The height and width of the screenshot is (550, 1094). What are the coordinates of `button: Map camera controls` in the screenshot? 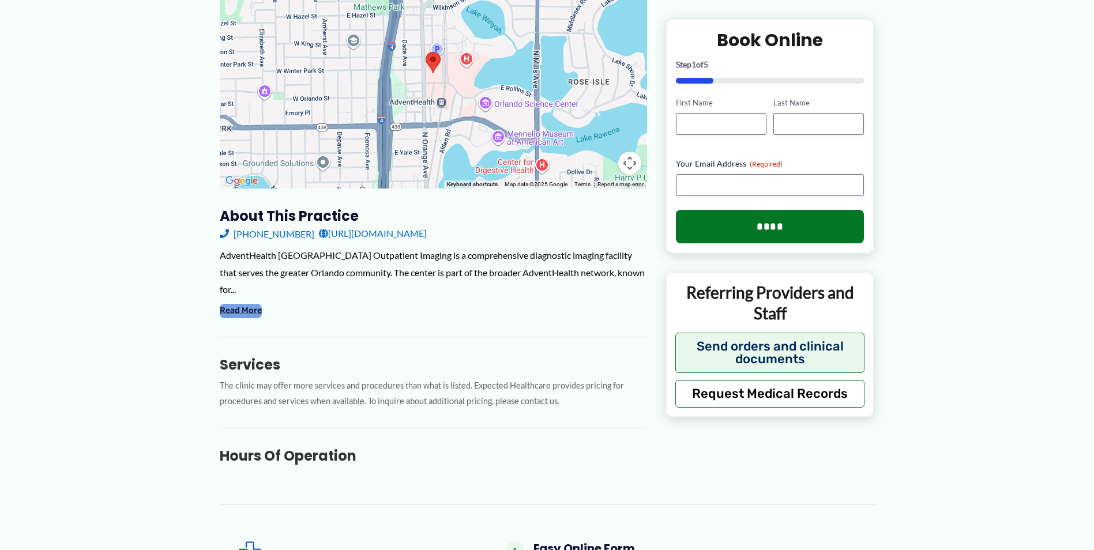 It's located at (630, 163).